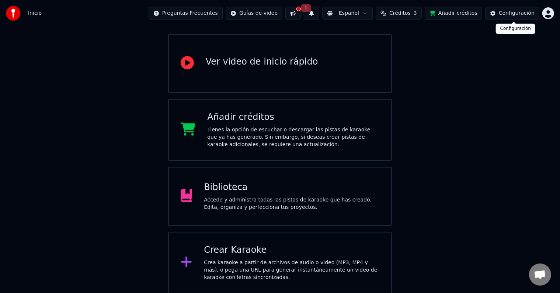 The width and height of the screenshot is (560, 293). Describe the element at coordinates (292, 250) in the screenshot. I see `div: Crear Karaoke` at that location.